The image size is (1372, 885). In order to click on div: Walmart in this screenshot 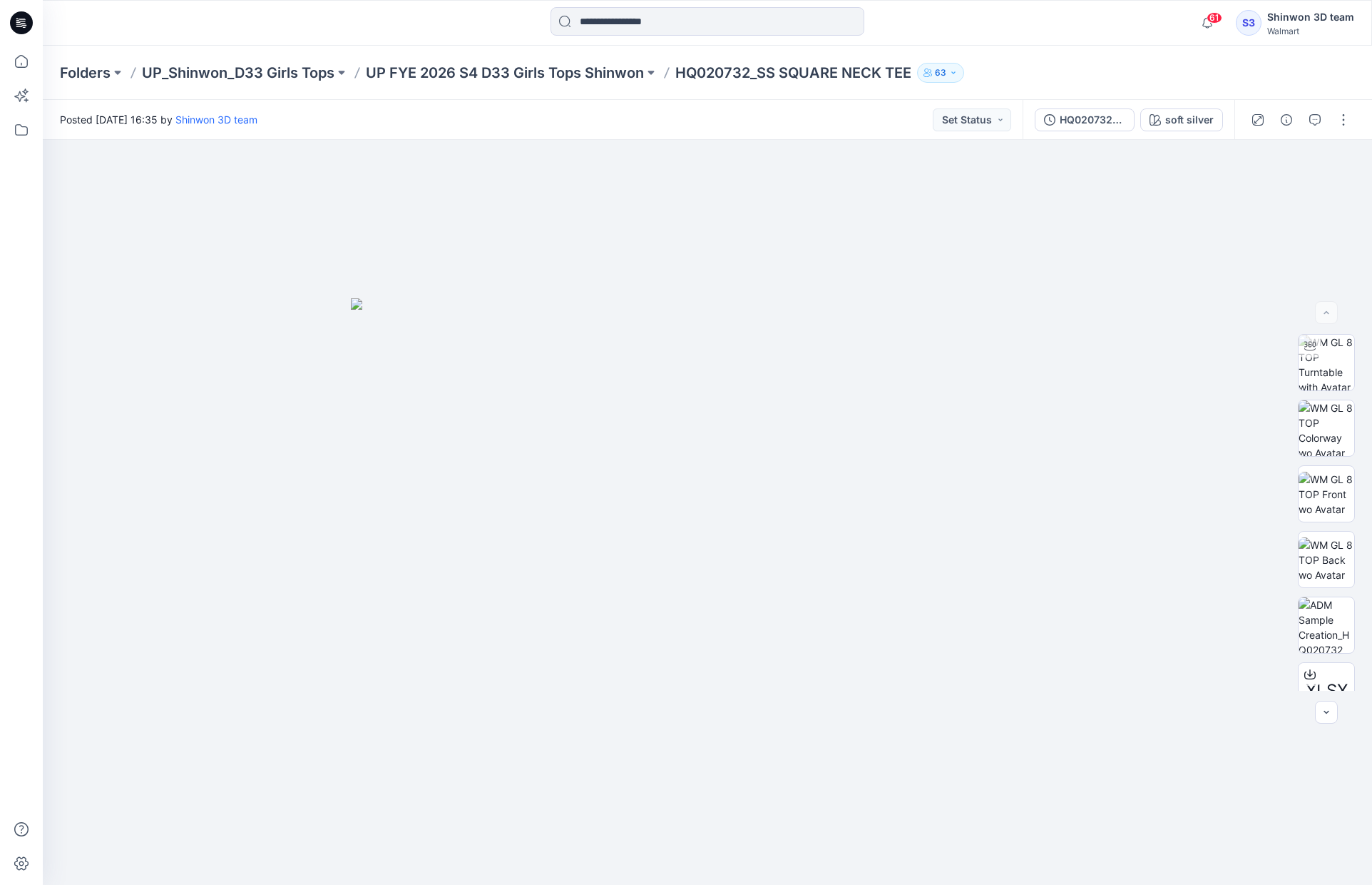, I will do `click(1312, 31)`.